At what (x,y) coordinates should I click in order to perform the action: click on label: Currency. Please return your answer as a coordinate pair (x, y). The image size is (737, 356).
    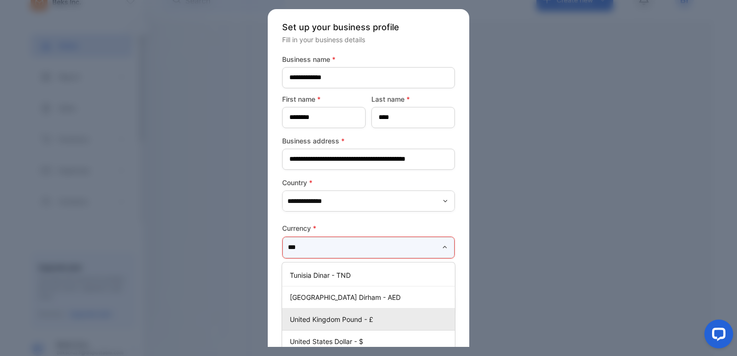
    Looking at the image, I should click on (369, 228).